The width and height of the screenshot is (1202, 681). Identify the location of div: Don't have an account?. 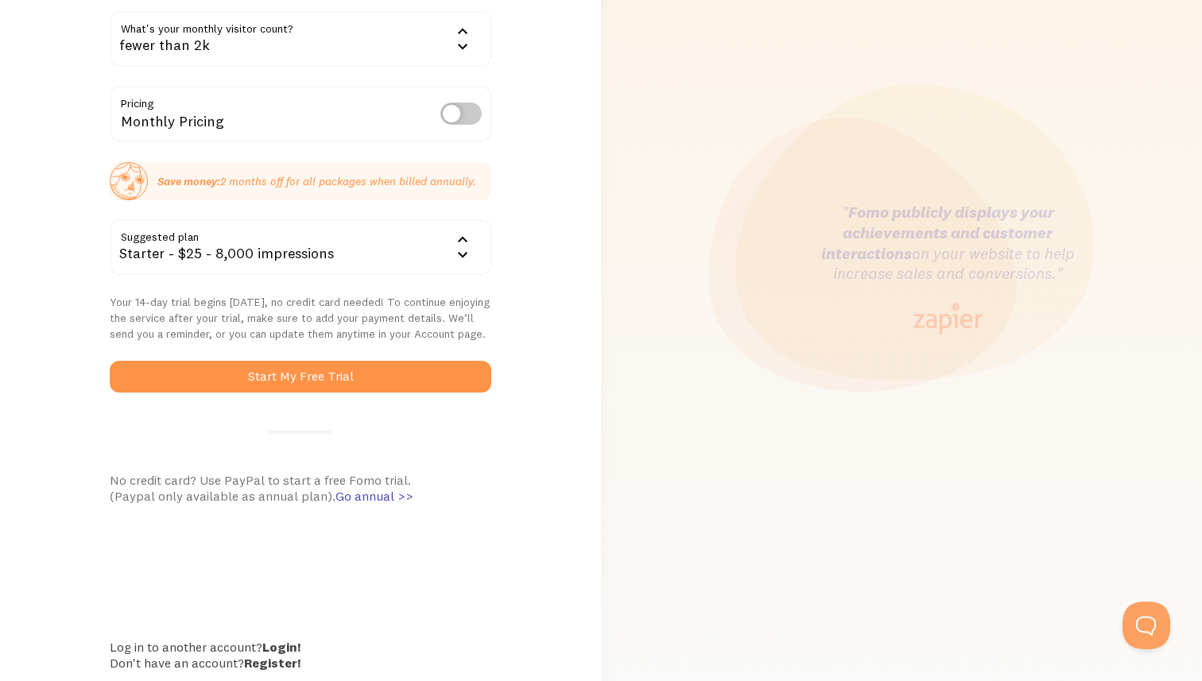
(301, 663).